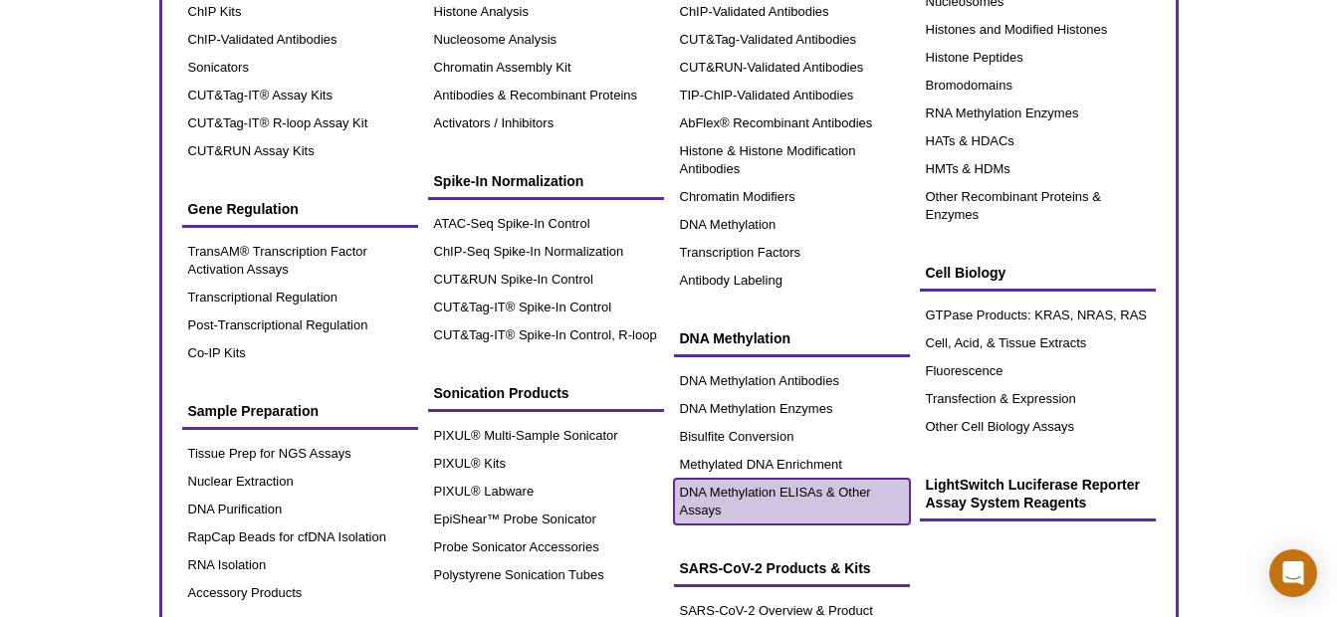 This screenshot has width=1337, height=617. I want to click on a: SARS-CoV-2 Products & Kits, so click(791, 568).